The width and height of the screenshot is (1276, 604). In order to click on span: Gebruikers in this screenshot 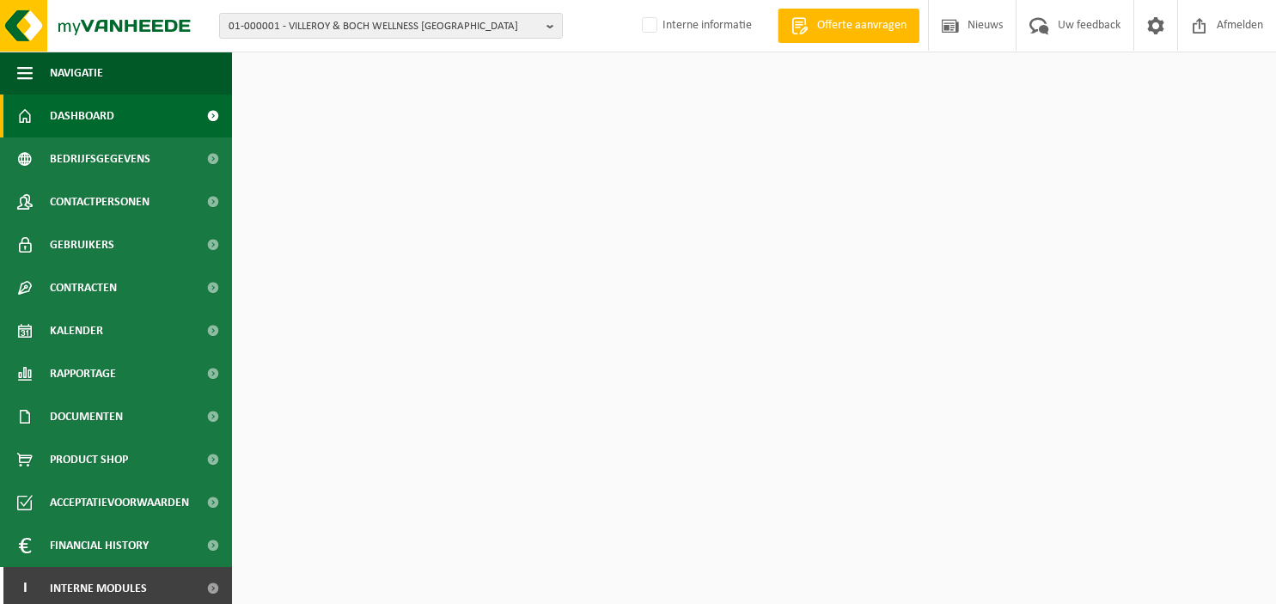, I will do `click(82, 245)`.